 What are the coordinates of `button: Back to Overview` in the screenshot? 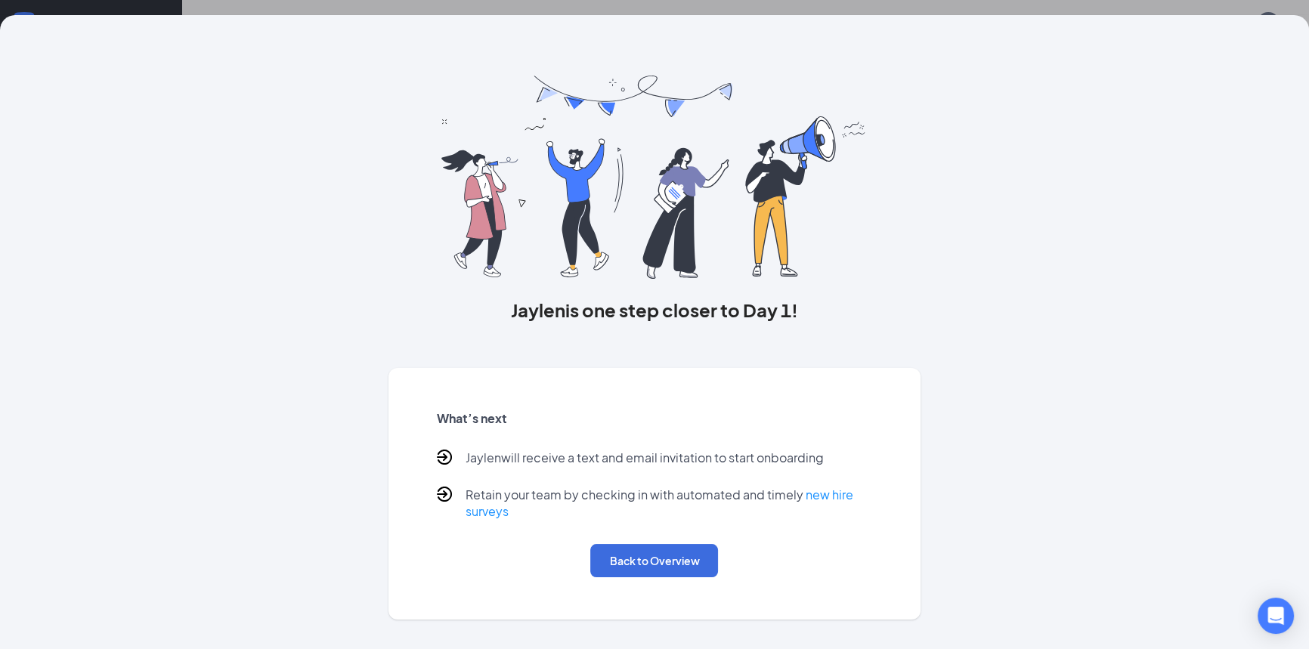 It's located at (654, 561).